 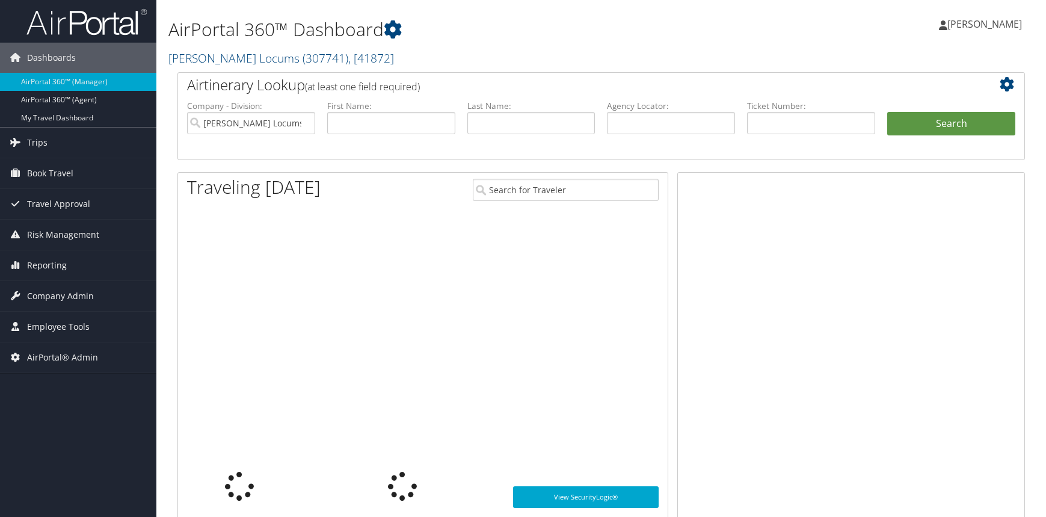 I want to click on label: Last Name:, so click(x=531, y=106).